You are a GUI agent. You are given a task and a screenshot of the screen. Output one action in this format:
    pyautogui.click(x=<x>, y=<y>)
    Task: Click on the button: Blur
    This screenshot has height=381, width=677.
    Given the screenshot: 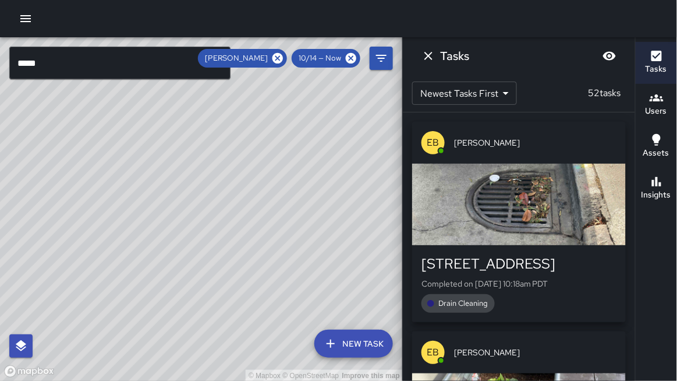 What is the action you would take?
    pyautogui.click(x=610, y=56)
    